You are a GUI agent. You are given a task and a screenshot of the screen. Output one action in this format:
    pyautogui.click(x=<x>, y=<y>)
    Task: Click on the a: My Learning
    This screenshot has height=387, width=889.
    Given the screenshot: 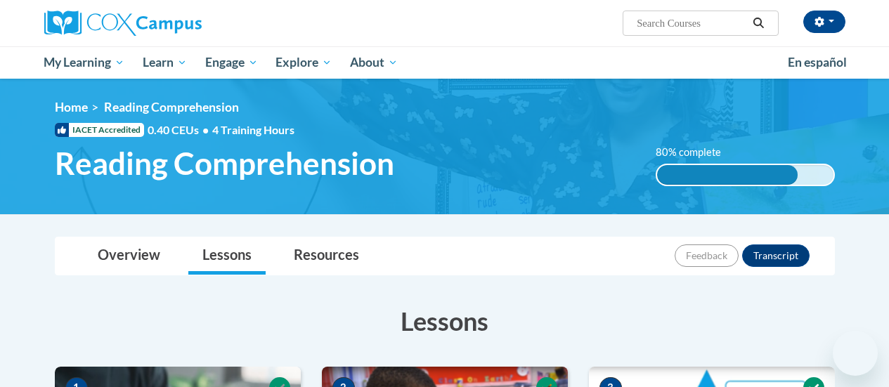 What is the action you would take?
    pyautogui.click(x=84, y=63)
    